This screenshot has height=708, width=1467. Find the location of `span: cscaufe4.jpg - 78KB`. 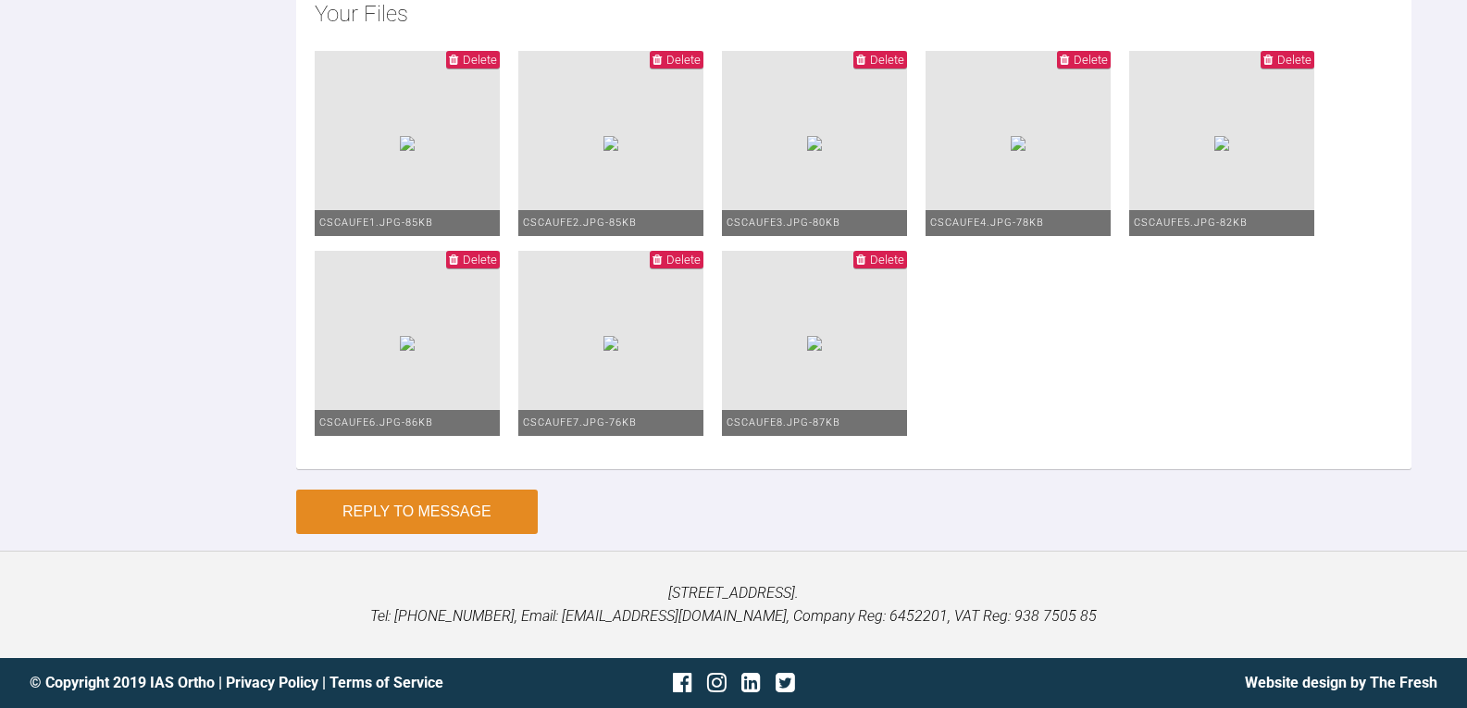

span: cscaufe4.jpg - 78KB is located at coordinates (987, 222).